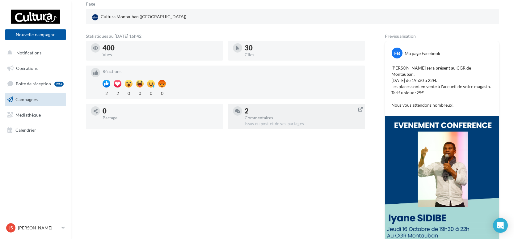 The width and height of the screenshot is (514, 239). What do you see at coordinates (93, 4) in the screenshot?
I see `div: Page` at bounding box center [93, 4].